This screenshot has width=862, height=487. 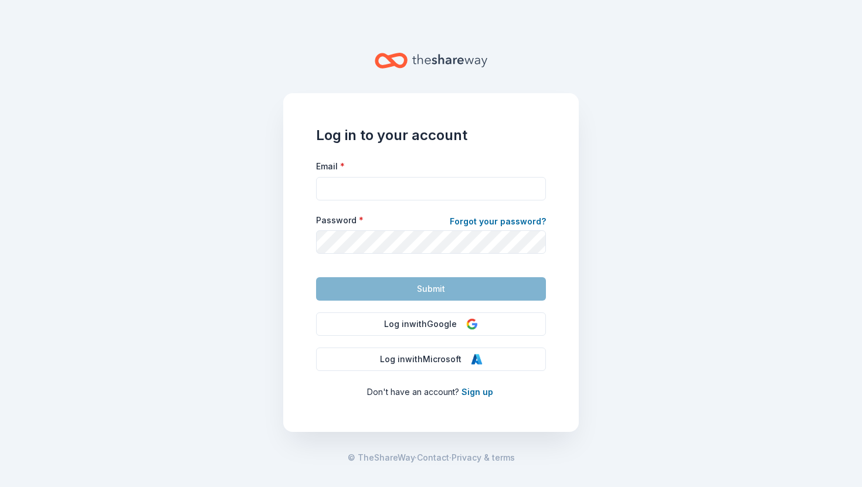 I want to click on label: Password, so click(x=339, y=220).